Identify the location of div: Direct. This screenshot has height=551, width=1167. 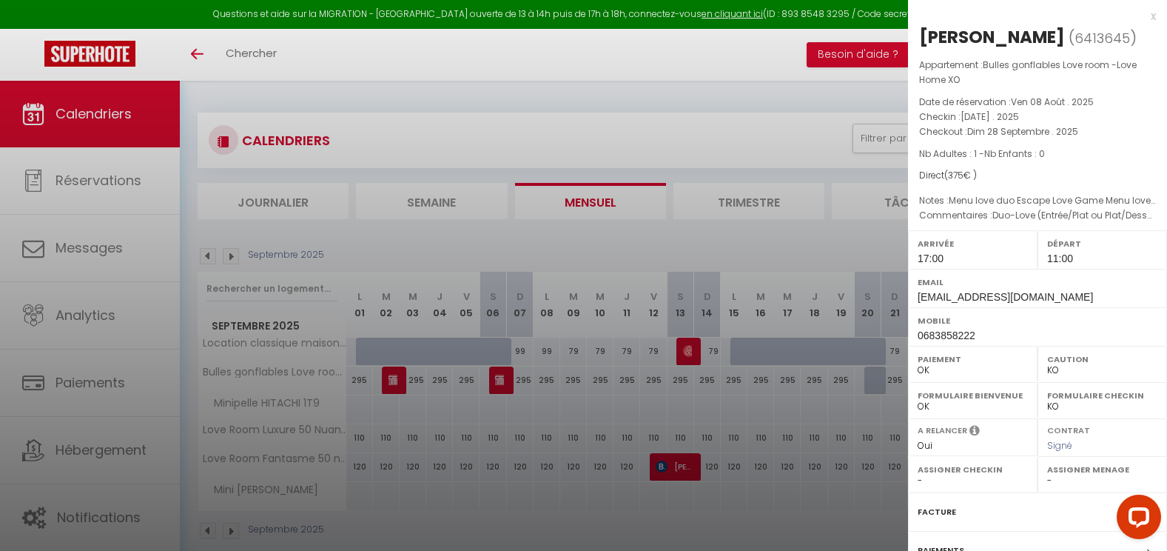
(1038, 175).